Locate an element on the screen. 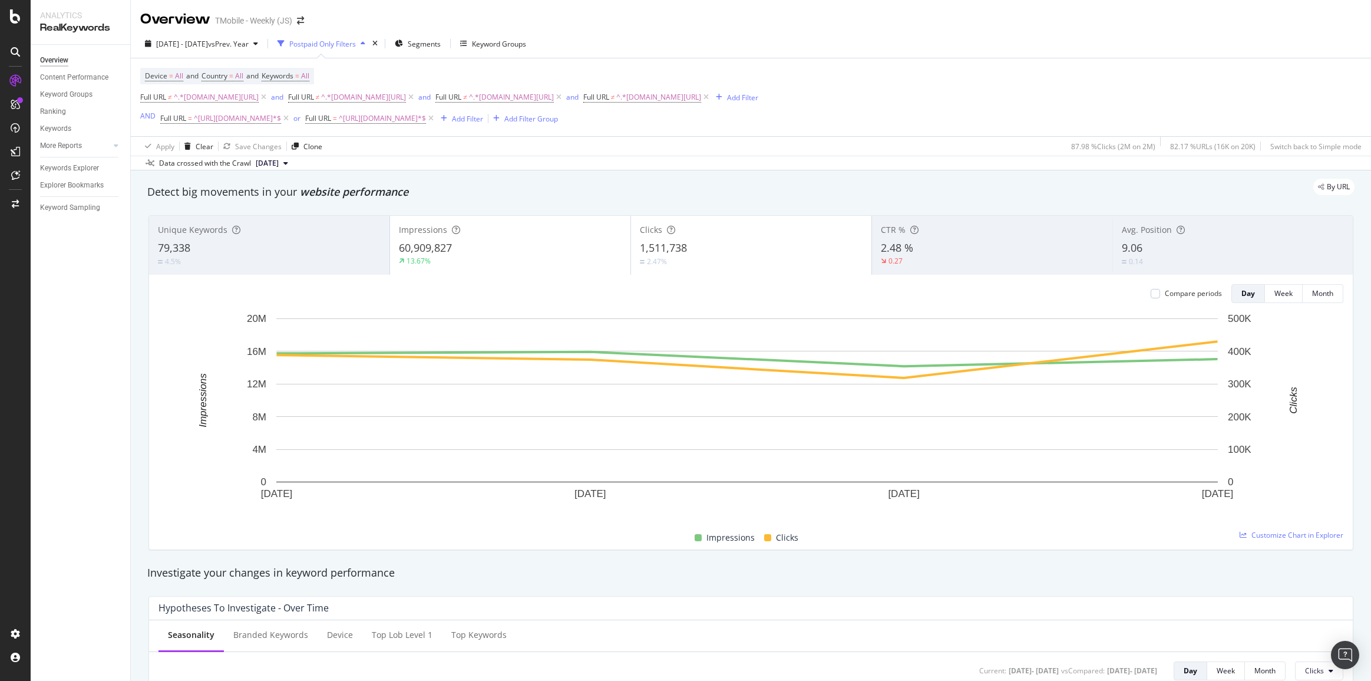 This screenshot has width=1371, height=681. div: Data crossed with the Crawl is located at coordinates (205, 163).